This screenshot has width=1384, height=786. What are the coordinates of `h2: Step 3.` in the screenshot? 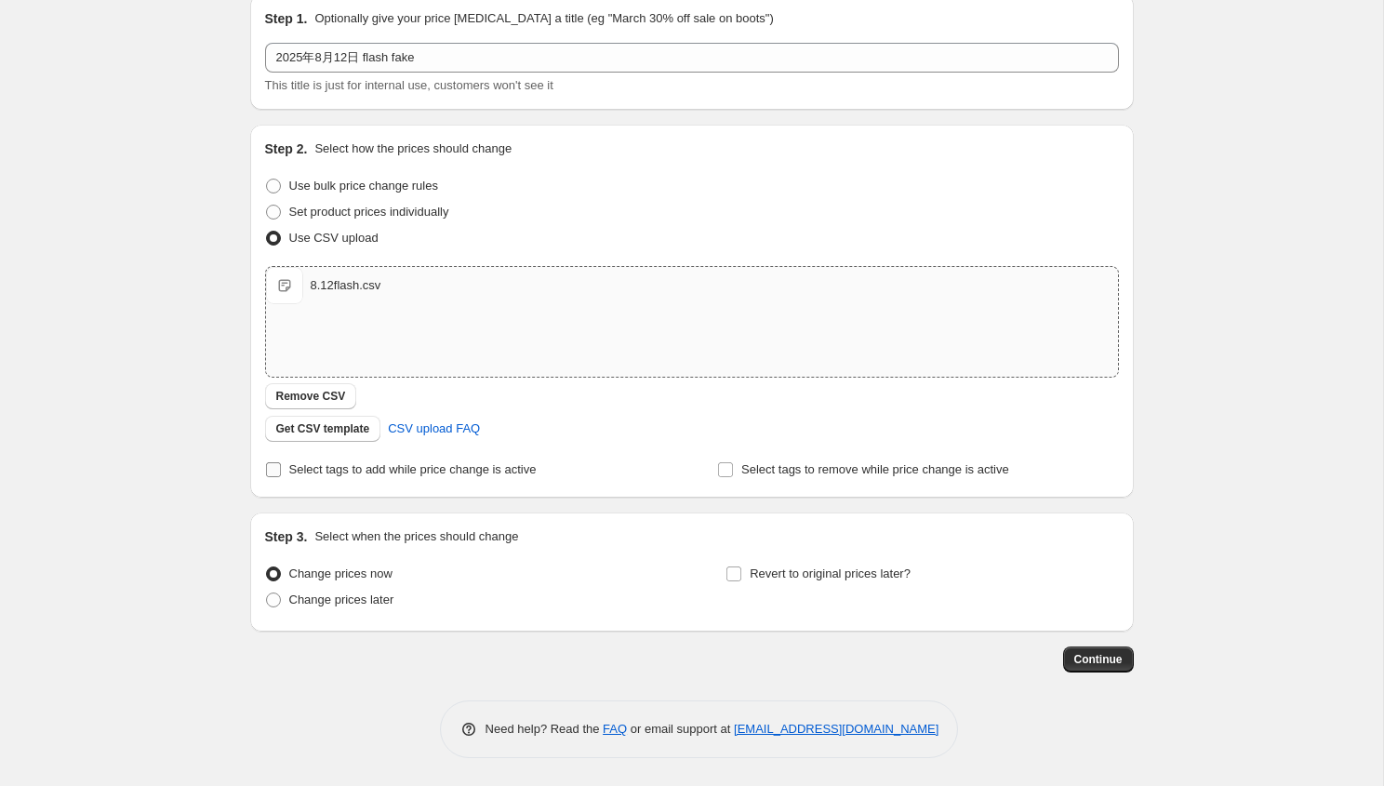 It's located at (286, 537).